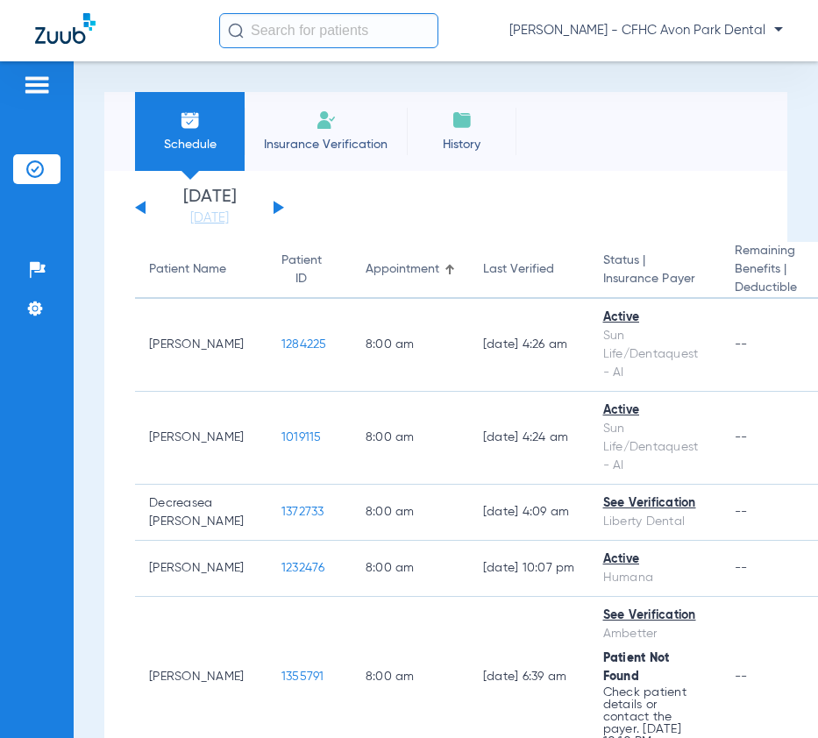 This screenshot has height=738, width=818. I want to click on span: 1355791, so click(303, 677).